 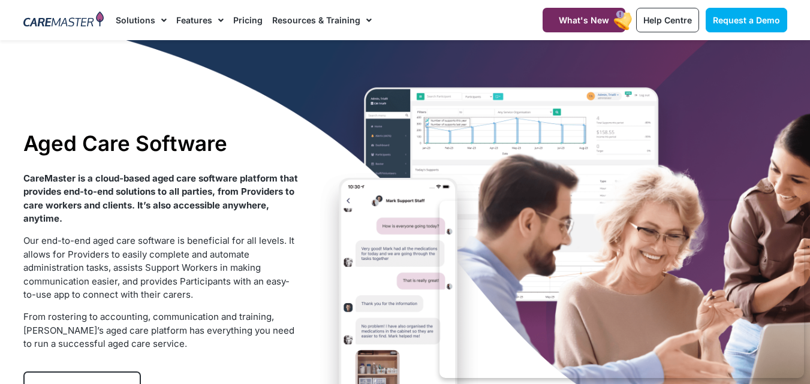 What do you see at coordinates (161, 143) in the screenshot?
I see `h1: Aged Care Software` at bounding box center [161, 143].